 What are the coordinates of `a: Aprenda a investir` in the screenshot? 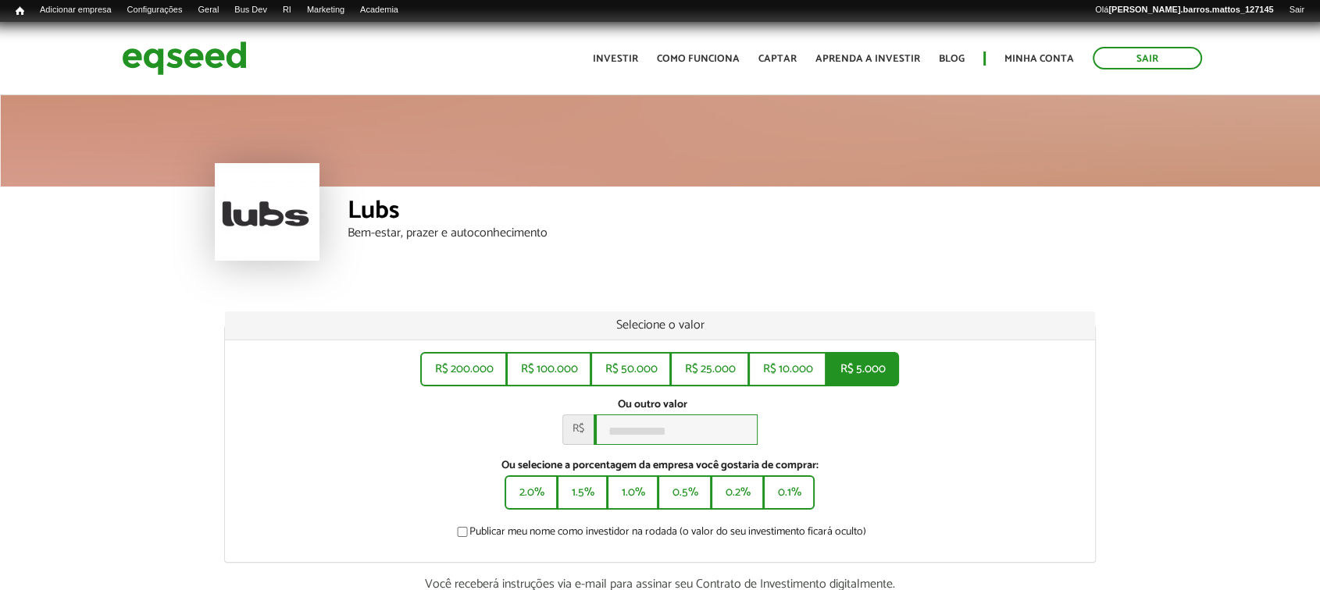 It's located at (868, 59).